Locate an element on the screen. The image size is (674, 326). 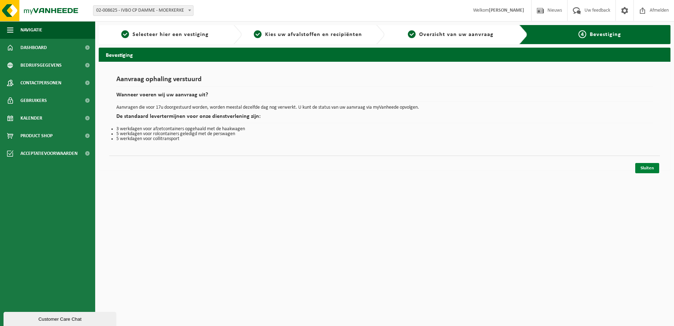
h1: Aanvraag ophaling verstuurd is located at coordinates (384, 81).